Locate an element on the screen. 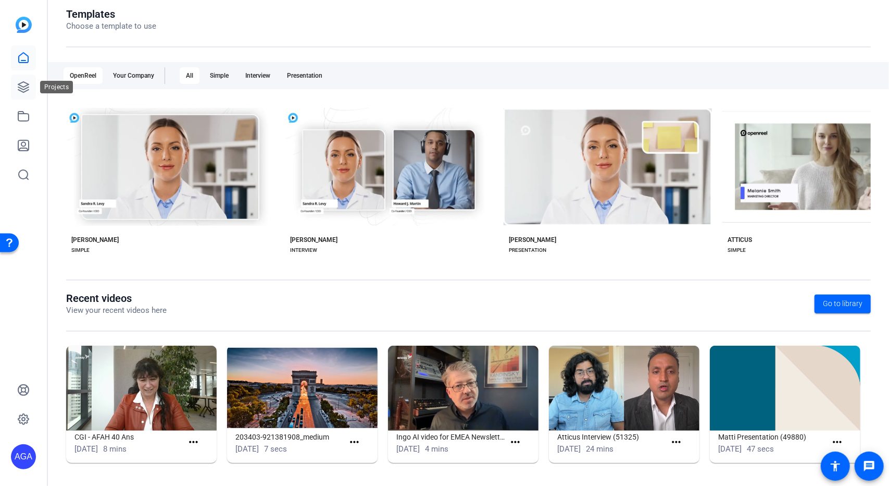 The height and width of the screenshot is (486, 889). span: 7 secs is located at coordinates (276, 449).